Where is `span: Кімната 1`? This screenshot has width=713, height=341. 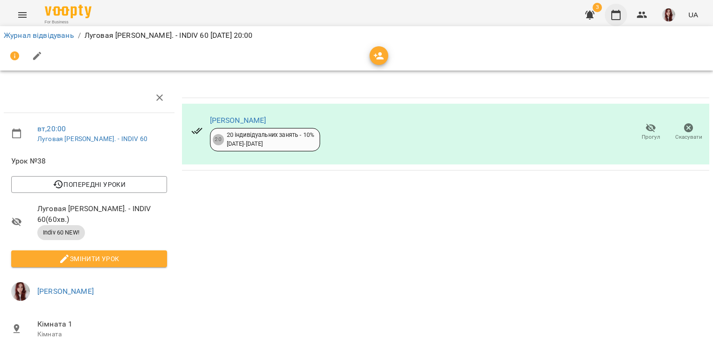
span: Кімната 1 is located at coordinates (102, 324).